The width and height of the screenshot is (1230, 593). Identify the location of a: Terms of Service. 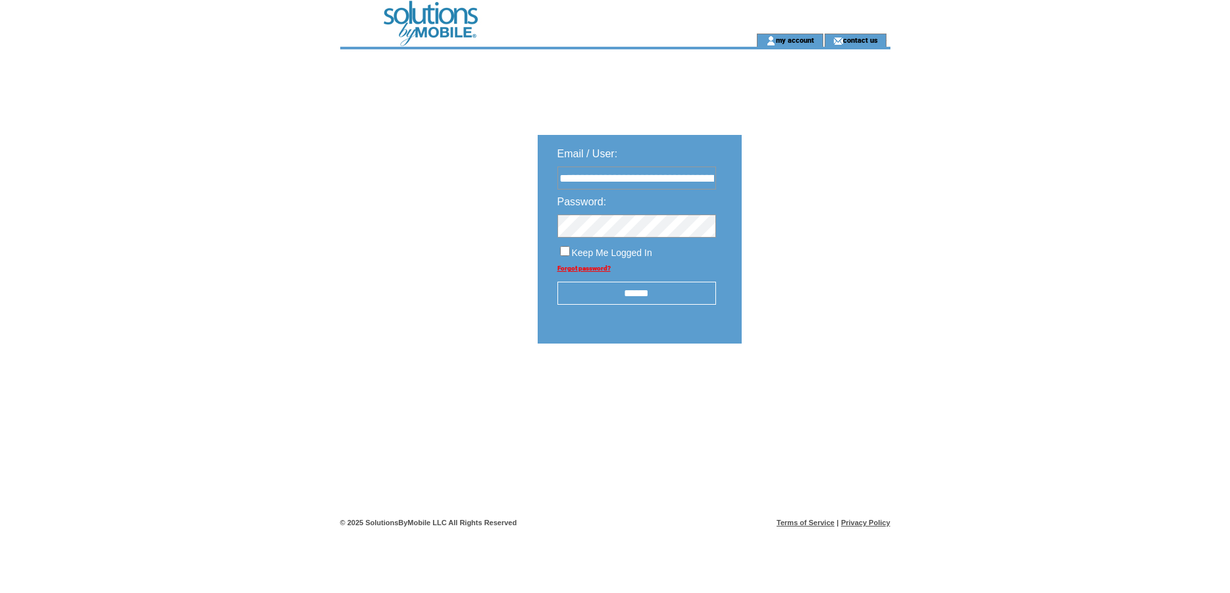
(805, 522).